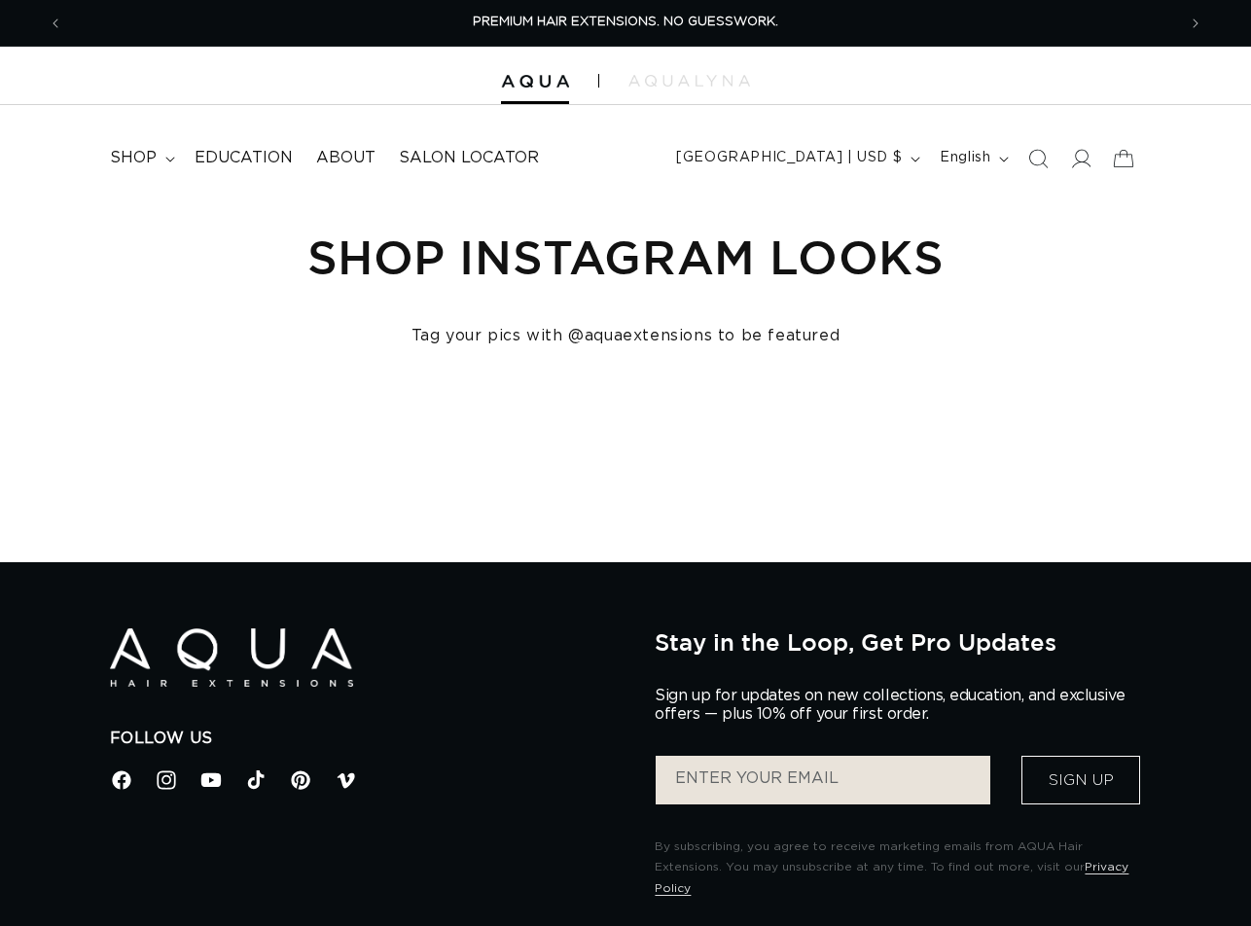  I want to click on input: ENTER YOUR EMAIL, so click(823, 780).